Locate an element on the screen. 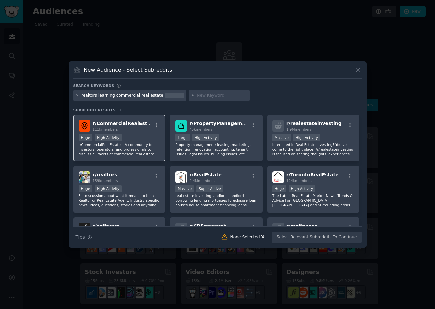 Image resolution: width=435 pixels, height=309 pixels. p: Property management: leasing, marketing, retention, renovation, accounting, tenant issues, legal ... is located at coordinates (216, 149).